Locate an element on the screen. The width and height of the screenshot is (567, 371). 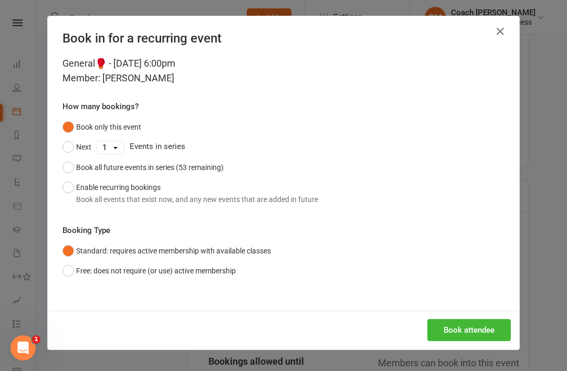
label: How many bookings? is located at coordinates (100, 107).